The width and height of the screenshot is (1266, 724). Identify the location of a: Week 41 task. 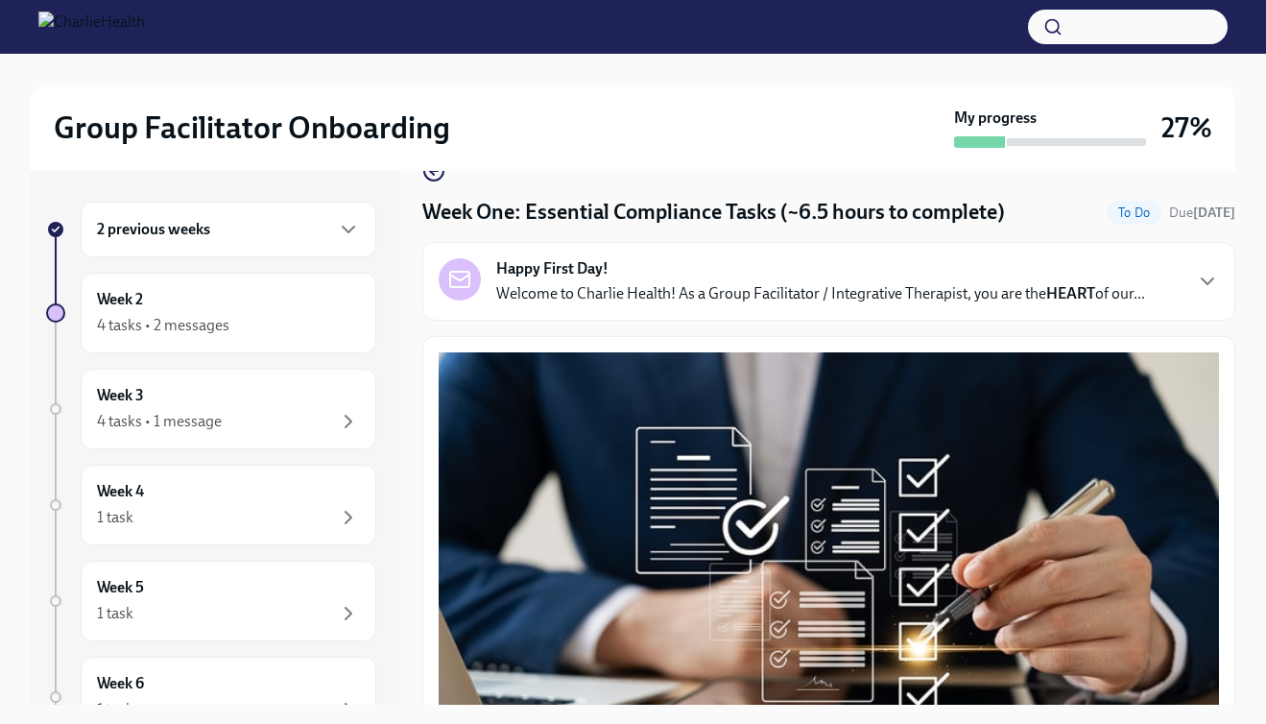
(211, 505).